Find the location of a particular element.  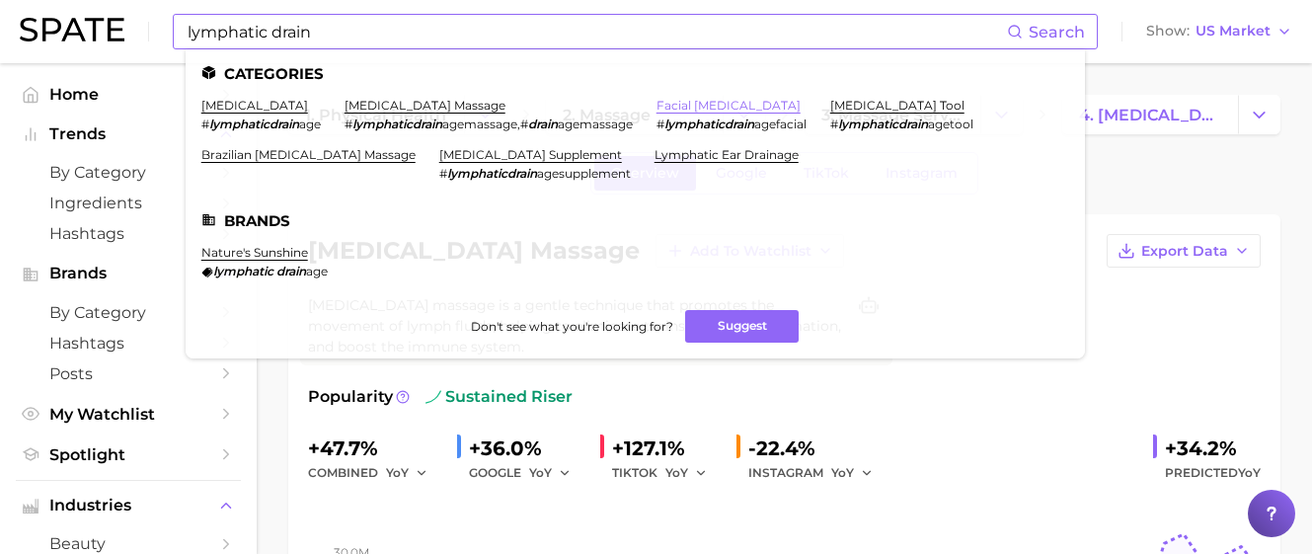

a: lymphatic ear drainage is located at coordinates (727, 154).